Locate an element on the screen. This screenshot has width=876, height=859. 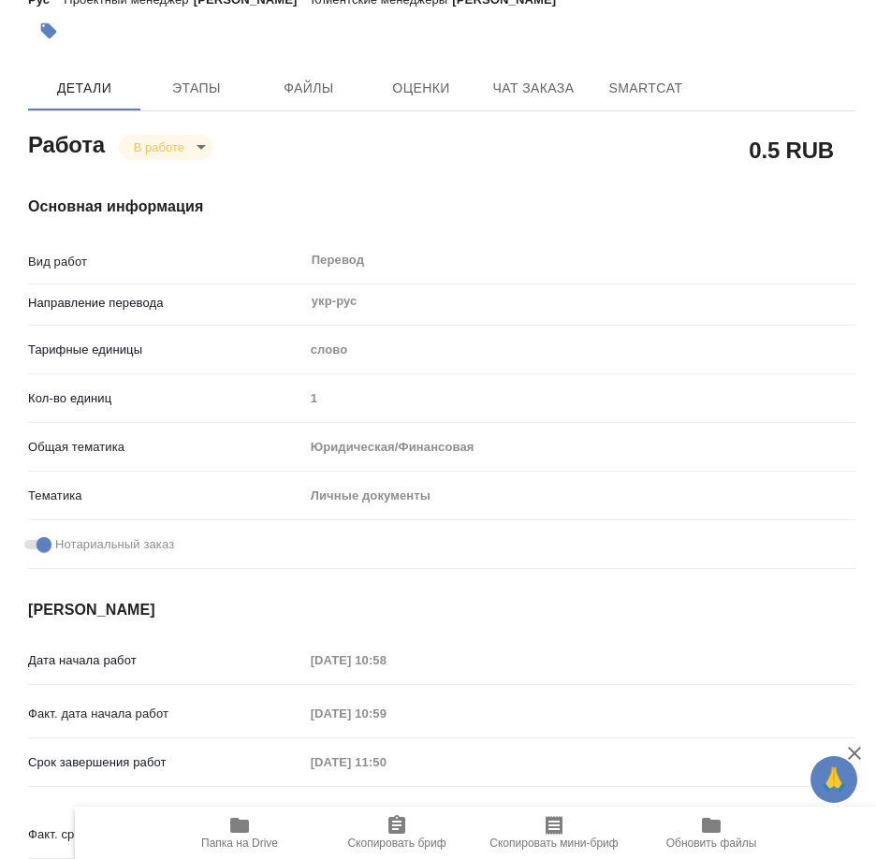
p: Тарифные единицы is located at coordinates (166, 350).